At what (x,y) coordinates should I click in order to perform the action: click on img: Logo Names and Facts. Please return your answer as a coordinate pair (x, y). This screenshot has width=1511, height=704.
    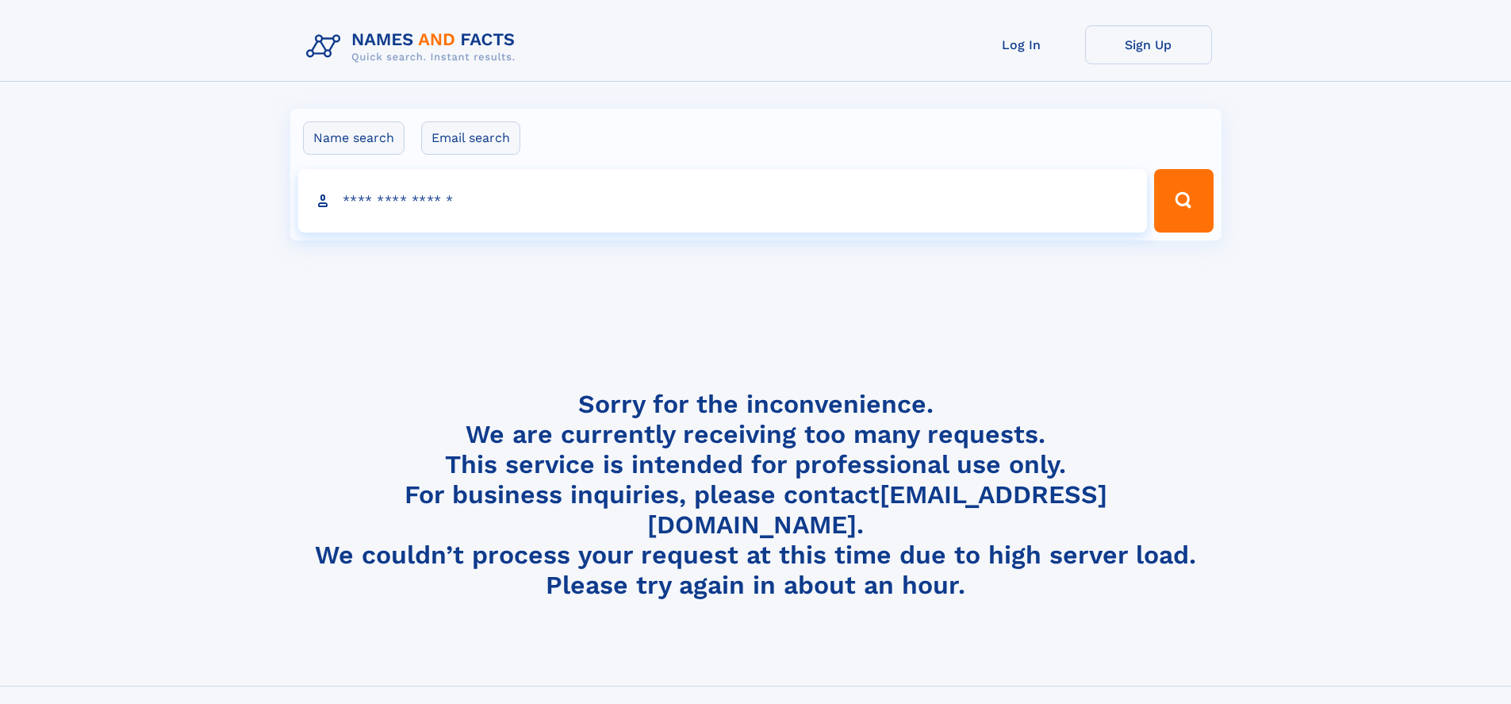
    Looking at the image, I should click on (414, 47).